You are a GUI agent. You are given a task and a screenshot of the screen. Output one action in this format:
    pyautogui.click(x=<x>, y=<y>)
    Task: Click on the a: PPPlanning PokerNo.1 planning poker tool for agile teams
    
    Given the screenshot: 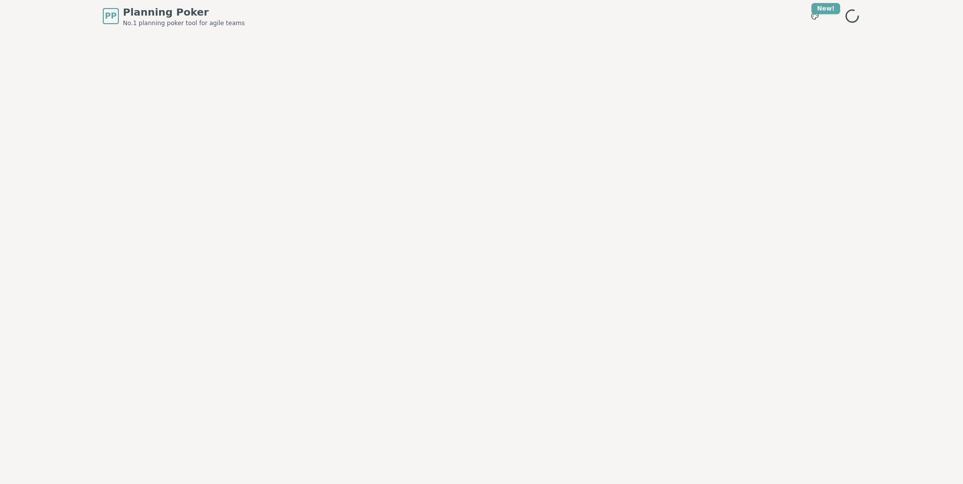 What is the action you would take?
    pyautogui.click(x=174, y=16)
    